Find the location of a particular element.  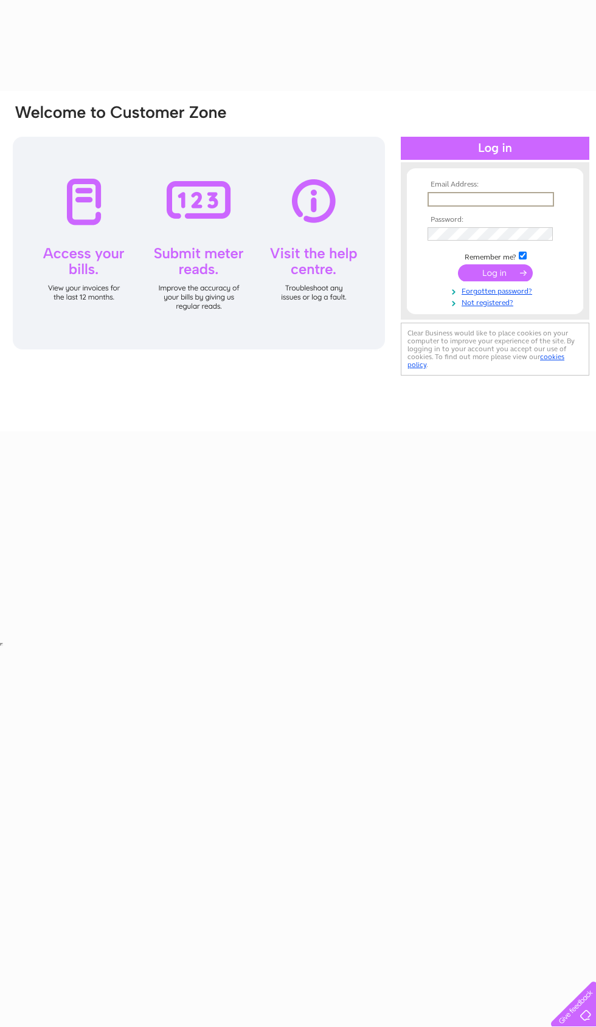

a: cookies policy is located at coordinates (486, 360).